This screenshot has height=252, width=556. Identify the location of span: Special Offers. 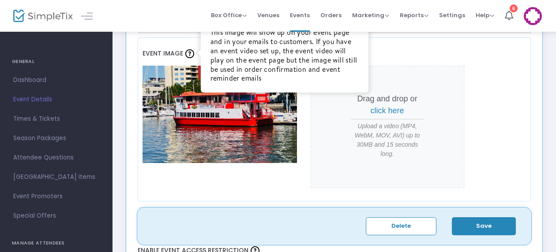
(56, 216).